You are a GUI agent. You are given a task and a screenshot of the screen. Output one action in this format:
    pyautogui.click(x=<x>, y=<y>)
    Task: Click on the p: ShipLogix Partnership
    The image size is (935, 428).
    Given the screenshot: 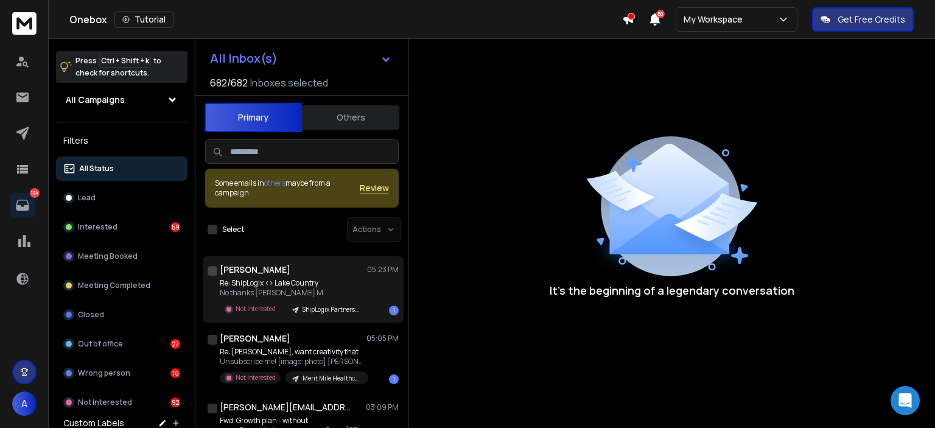 What is the action you would take?
    pyautogui.click(x=332, y=309)
    